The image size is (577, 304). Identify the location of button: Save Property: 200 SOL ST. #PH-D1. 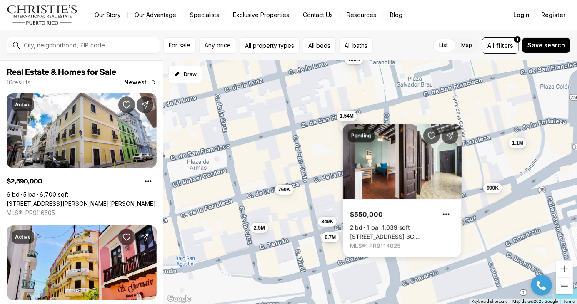
(127, 237).